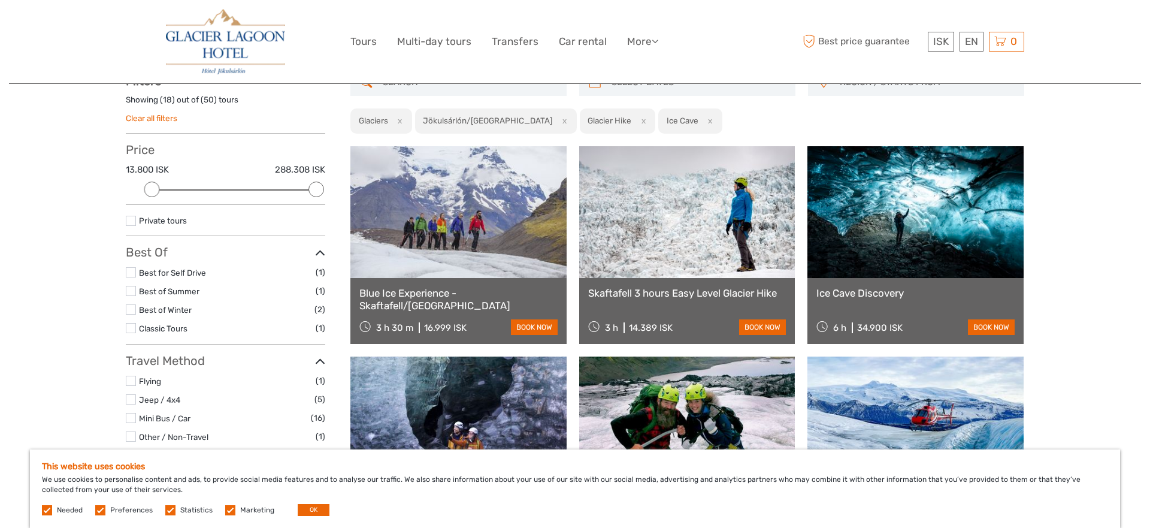 The image size is (1150, 528). What do you see at coordinates (131, 510) in the screenshot?
I see `label: Preferences` at bounding box center [131, 510].